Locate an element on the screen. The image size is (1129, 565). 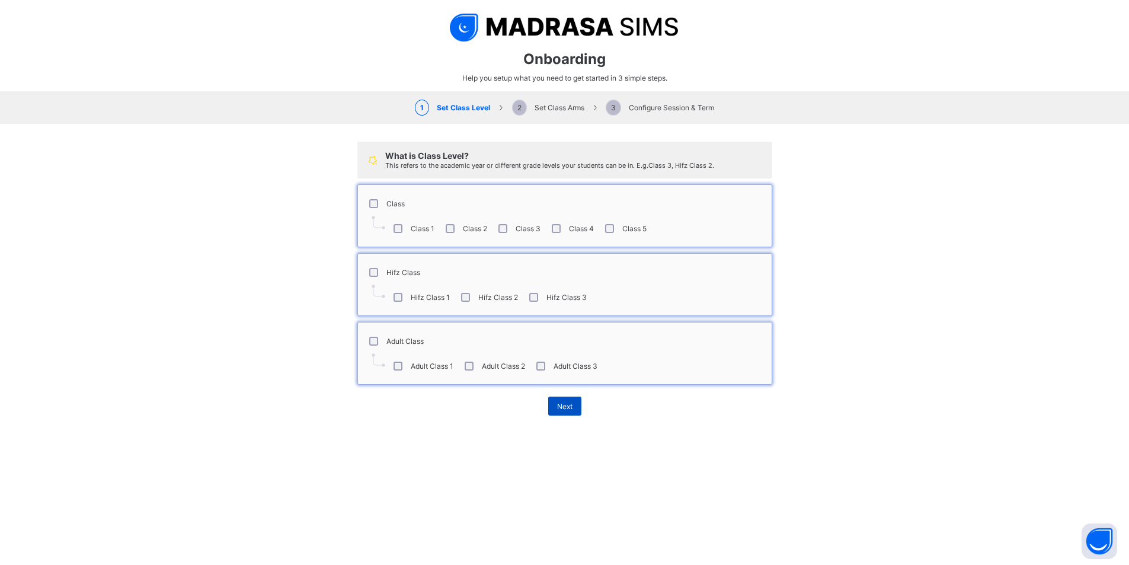
img: logo is located at coordinates (564, 27).